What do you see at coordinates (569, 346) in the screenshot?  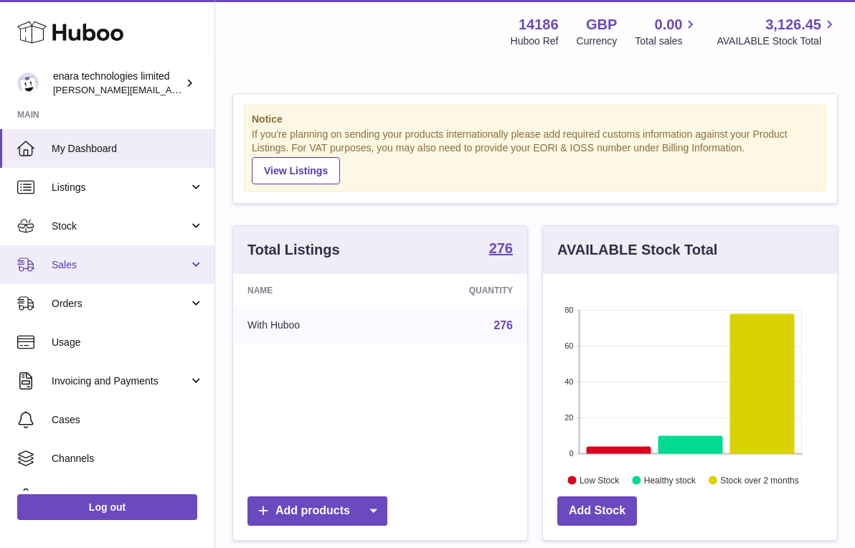 I see `text: 60` at bounding box center [569, 346].